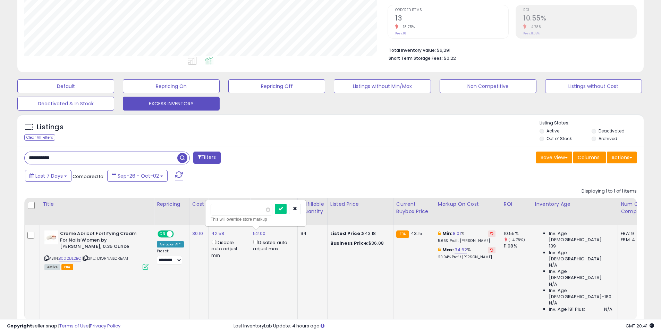 The height and width of the screenshot is (333, 661). Describe the element at coordinates (359, 243) in the screenshot. I see `div: $36.08` at that location.